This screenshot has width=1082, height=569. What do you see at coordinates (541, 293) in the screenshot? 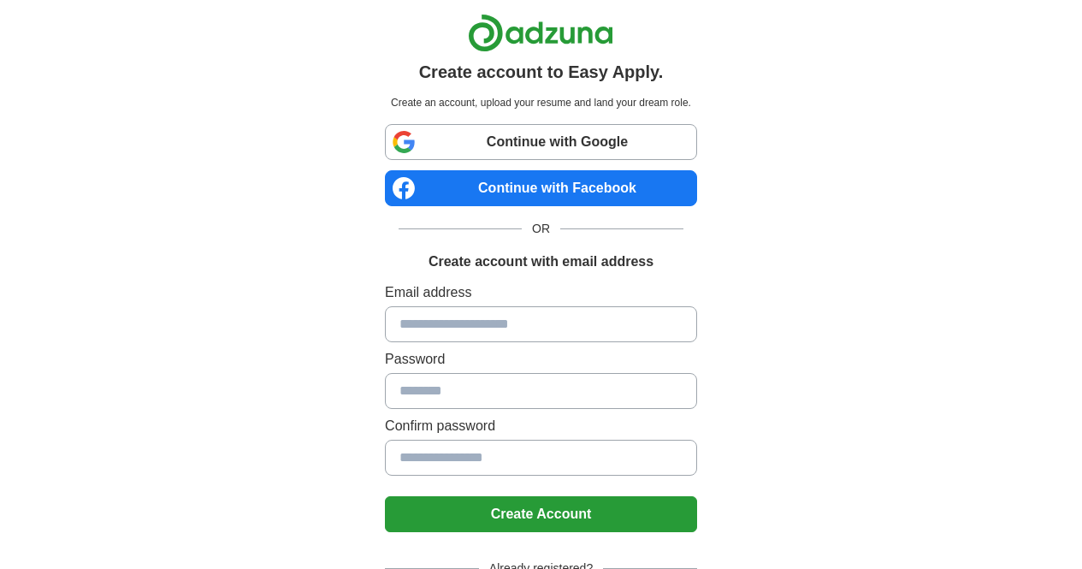
I see `label: Email address` at bounding box center [541, 293].